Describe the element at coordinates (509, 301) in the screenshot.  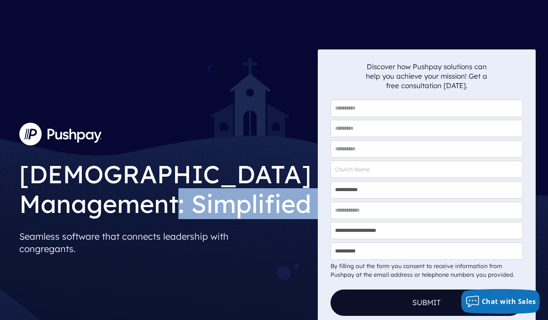
I see `span: Chat with Sales` at that location.